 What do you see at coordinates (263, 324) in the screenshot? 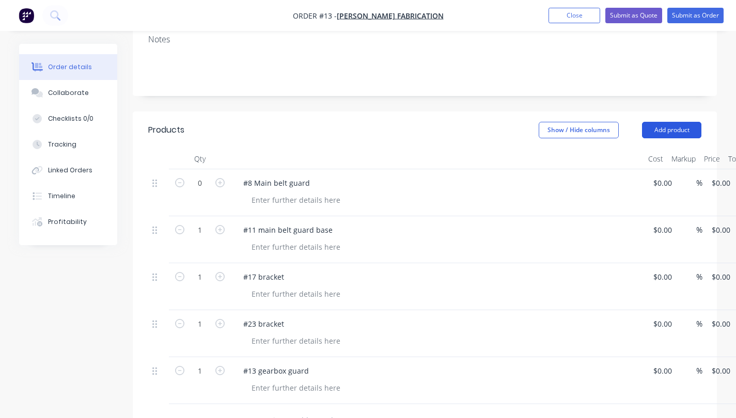
I see `div: #23 bracket` at bounding box center [263, 324].